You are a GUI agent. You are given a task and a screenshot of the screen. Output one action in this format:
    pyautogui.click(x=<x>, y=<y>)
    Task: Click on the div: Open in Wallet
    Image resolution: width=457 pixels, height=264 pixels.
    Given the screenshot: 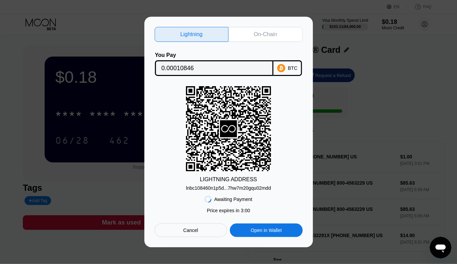 What is the action you would take?
    pyautogui.click(x=266, y=230)
    